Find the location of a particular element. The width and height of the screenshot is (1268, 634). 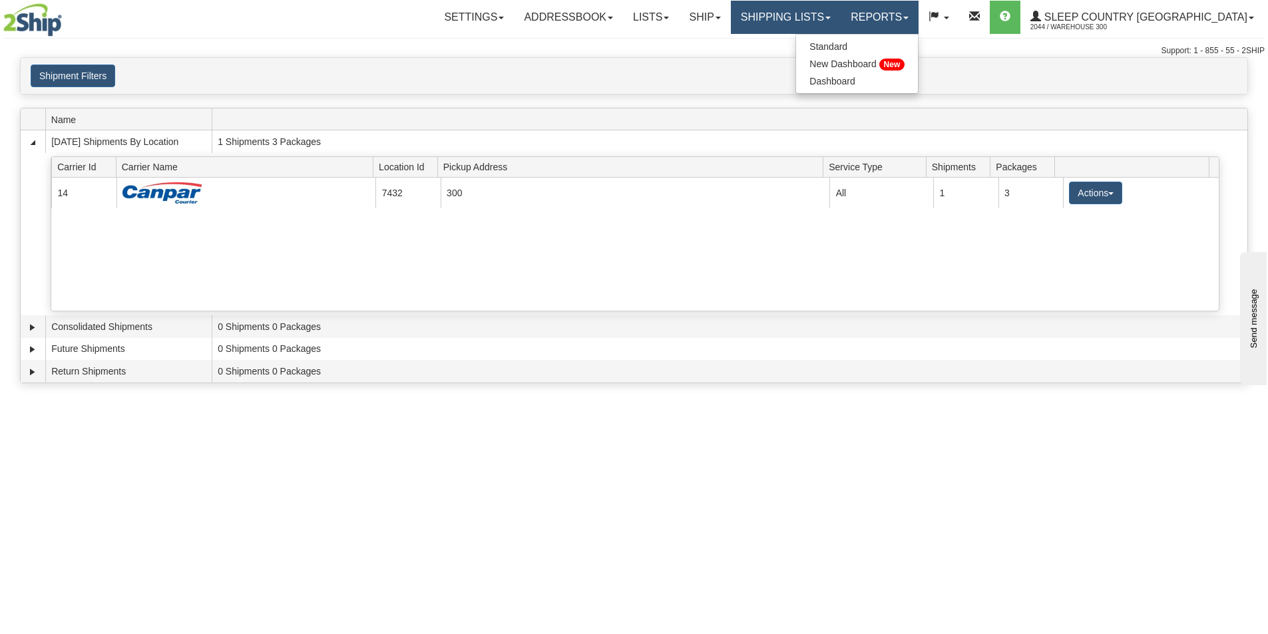

span: Shipments is located at coordinates (961, 166).